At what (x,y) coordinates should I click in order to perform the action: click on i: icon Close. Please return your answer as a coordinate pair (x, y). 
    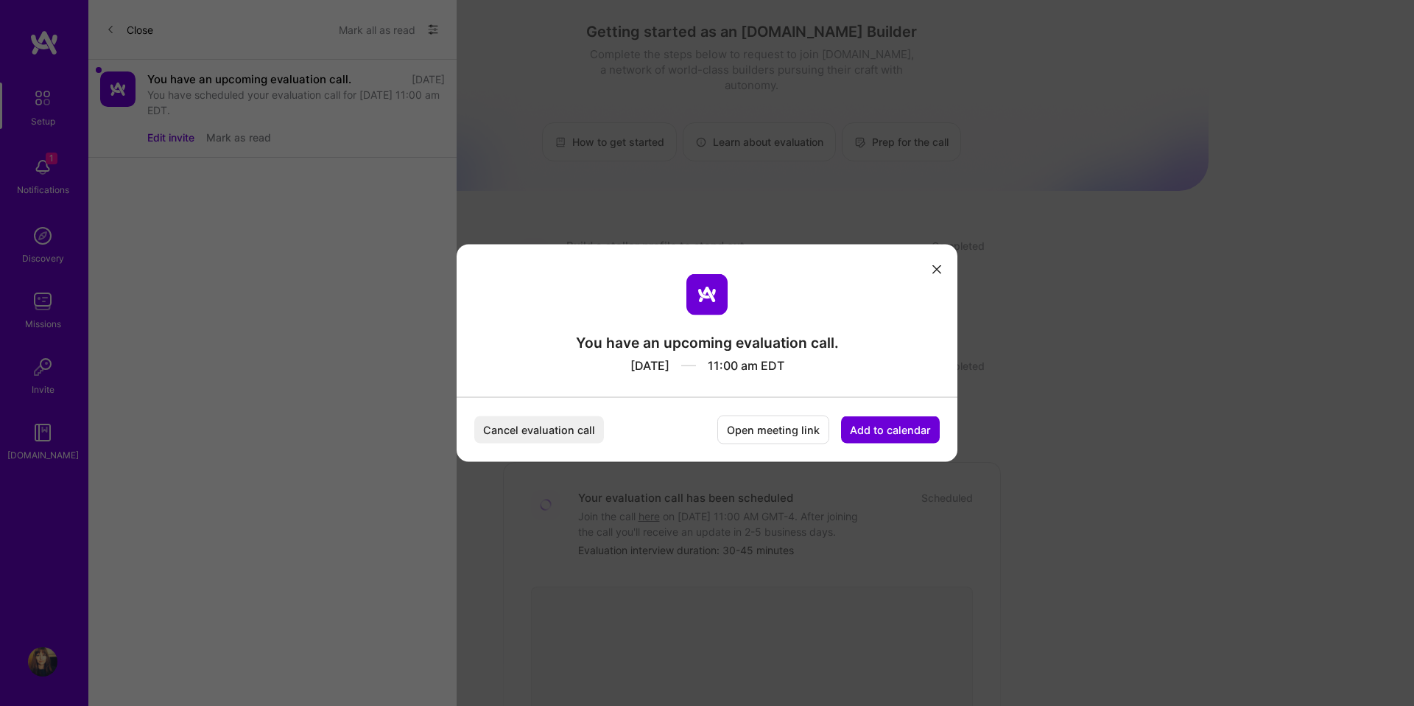
    Looking at the image, I should click on (937, 269).